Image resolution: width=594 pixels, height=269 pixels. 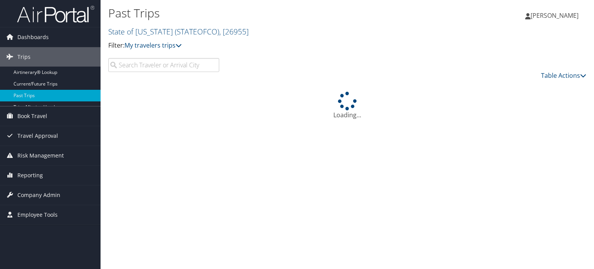 I want to click on span: Book Travel, so click(x=32, y=116).